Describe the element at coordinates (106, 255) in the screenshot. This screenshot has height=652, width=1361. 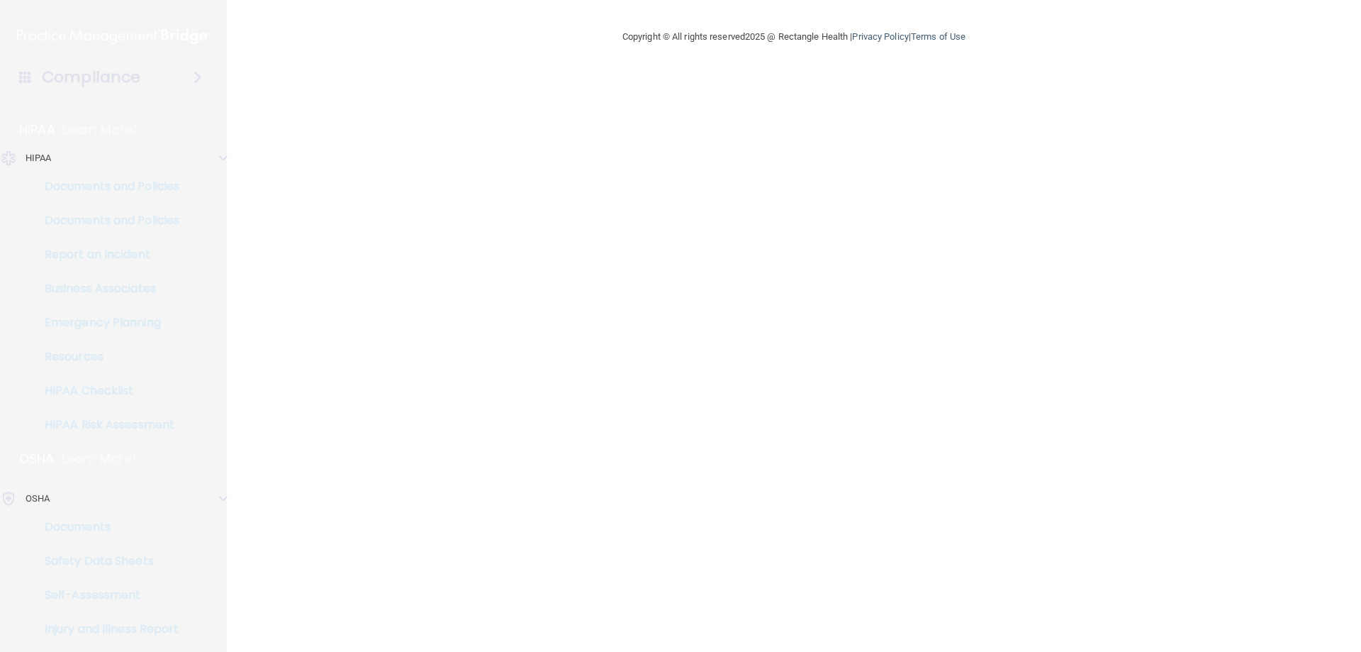
I see `p: Report an Incident` at that location.